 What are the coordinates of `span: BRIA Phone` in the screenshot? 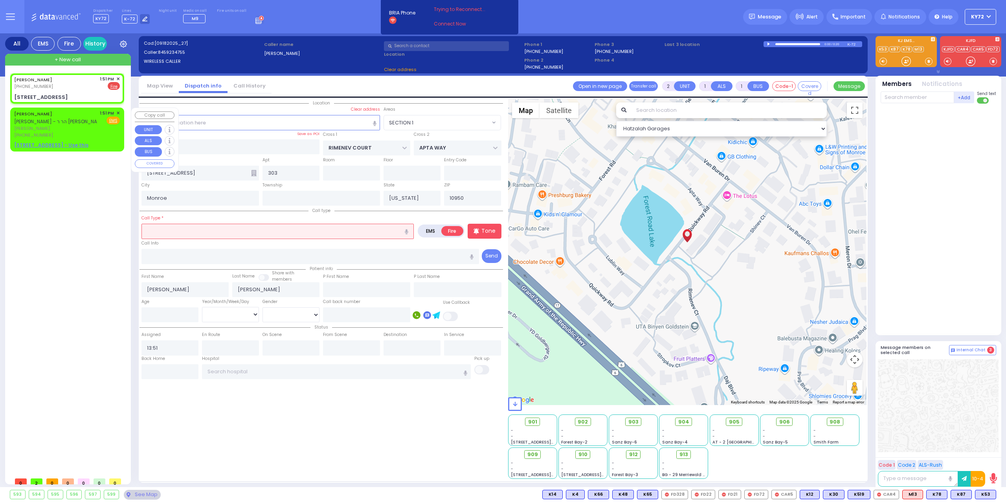 It's located at (402, 13).